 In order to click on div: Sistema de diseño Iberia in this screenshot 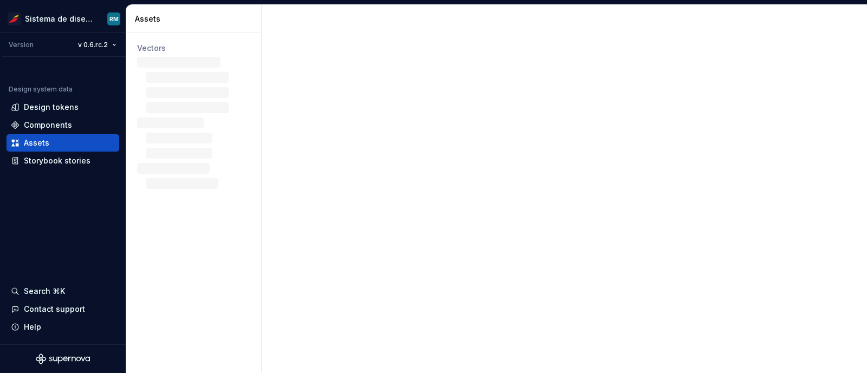, I will do `click(60, 19)`.